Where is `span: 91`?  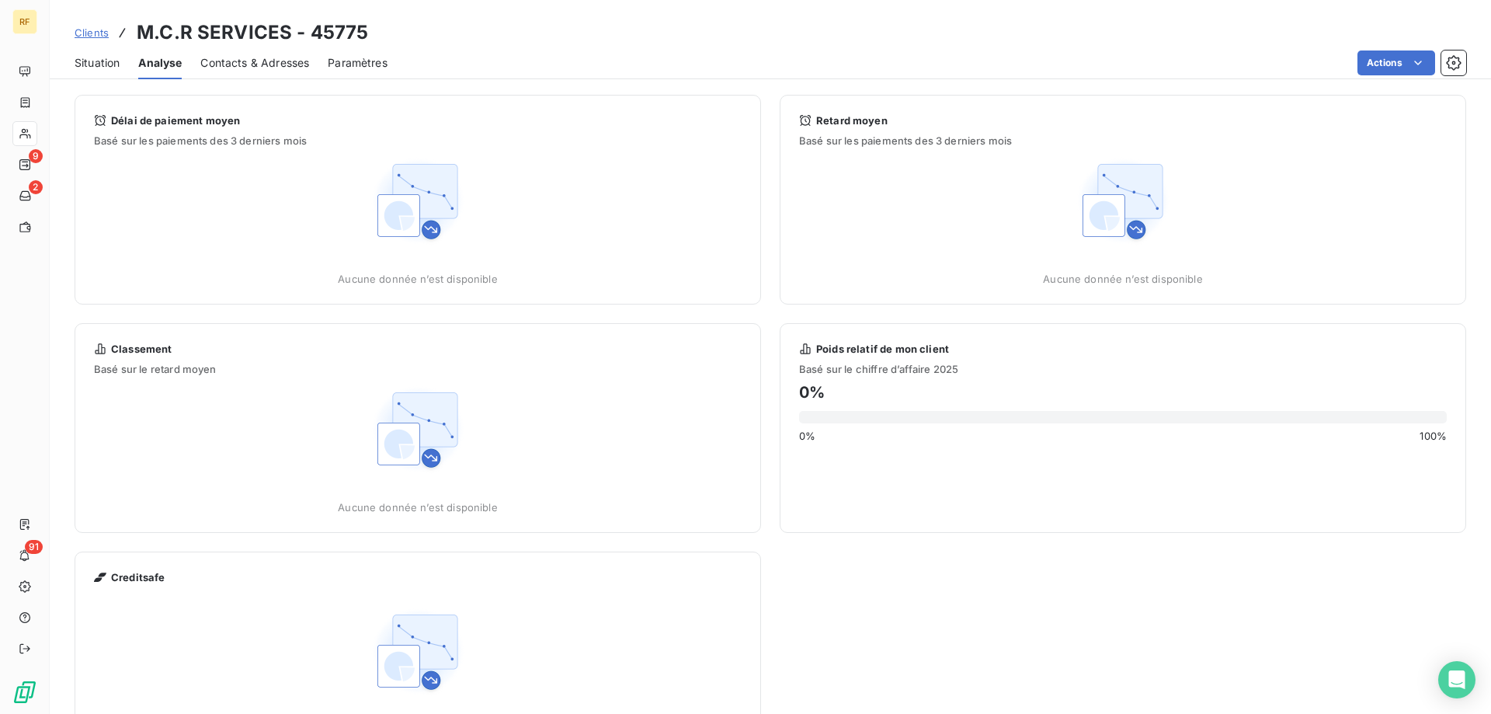
span: 91 is located at coordinates (33, 547).